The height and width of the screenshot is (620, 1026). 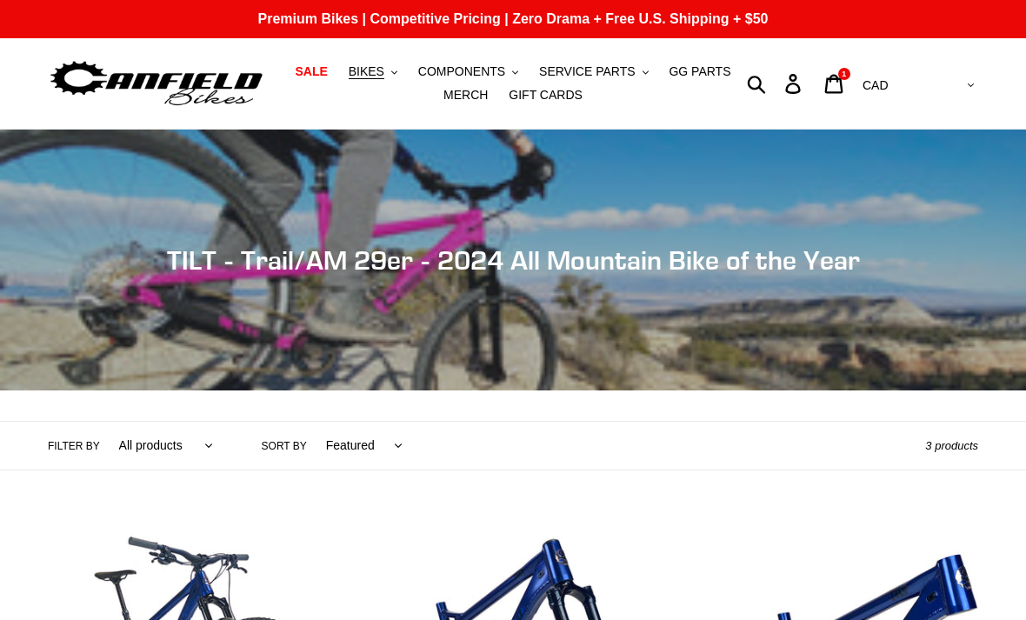 I want to click on label: Filter by, so click(x=74, y=446).